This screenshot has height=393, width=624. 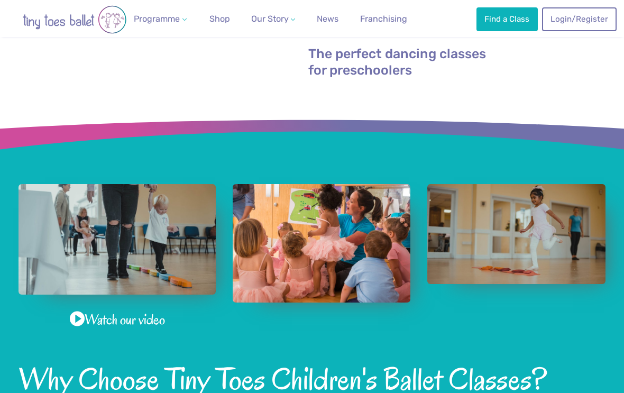 What do you see at coordinates (360, 71) in the screenshot?
I see `a: for preschoolers` at bounding box center [360, 71].